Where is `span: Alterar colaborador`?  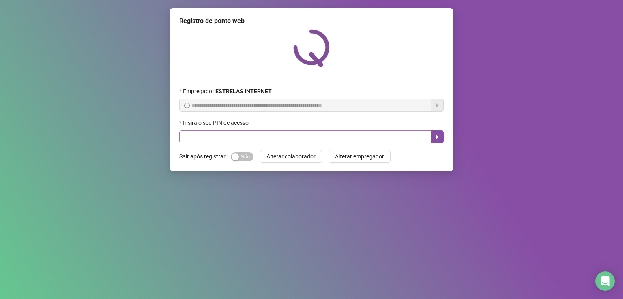 span: Alterar colaborador is located at coordinates (291, 156).